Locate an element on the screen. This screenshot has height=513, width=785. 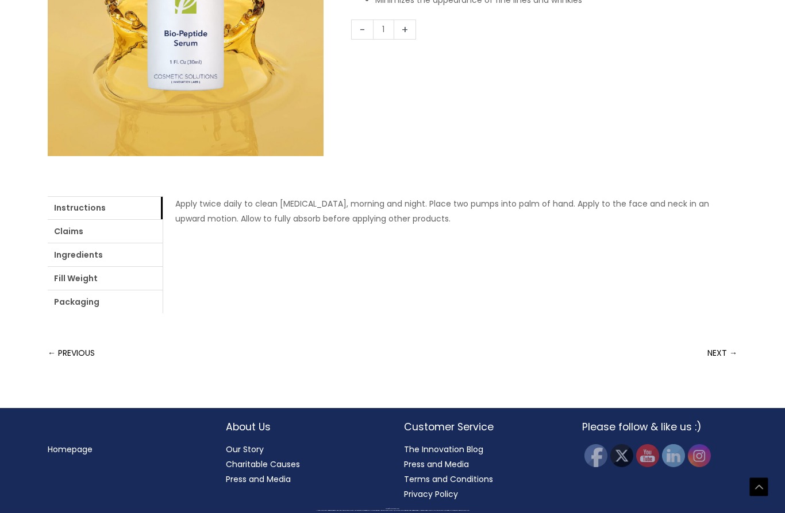
a: ← PREVIOUS is located at coordinates (71, 353).